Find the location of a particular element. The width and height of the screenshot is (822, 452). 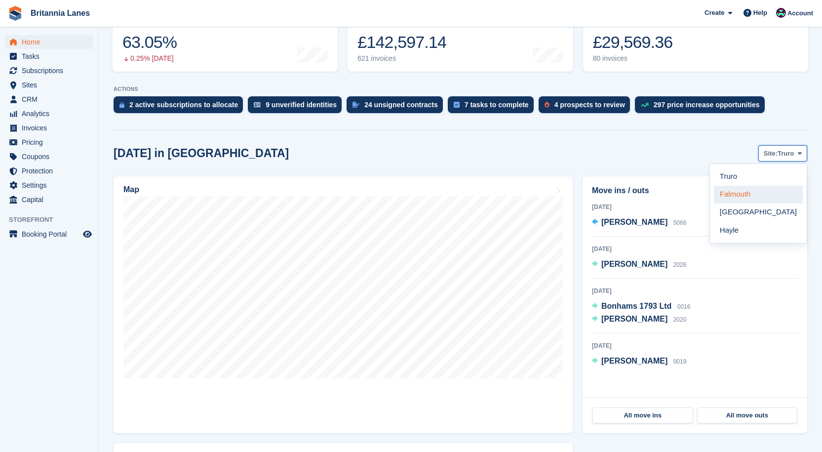

span: Booking Portal is located at coordinates (51, 234).